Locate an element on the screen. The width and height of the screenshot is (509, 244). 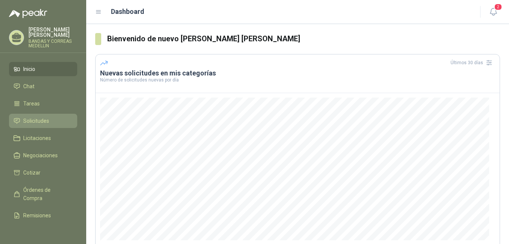
button: 2 is located at coordinates (493, 12).